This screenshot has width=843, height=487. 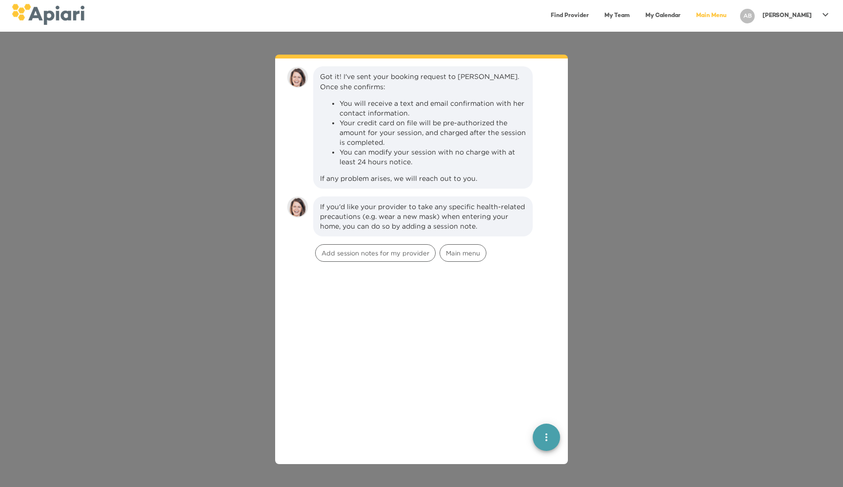 I want to click on a: Main Menu, so click(x=711, y=16).